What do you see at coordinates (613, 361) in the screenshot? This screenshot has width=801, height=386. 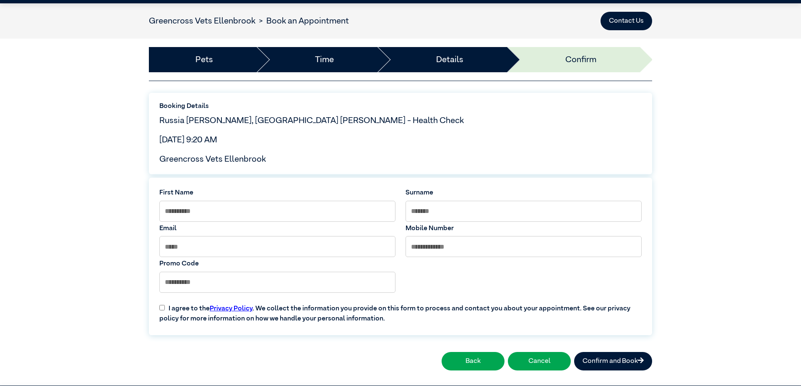 I see `button: Confirm and Book` at bounding box center [613, 361].